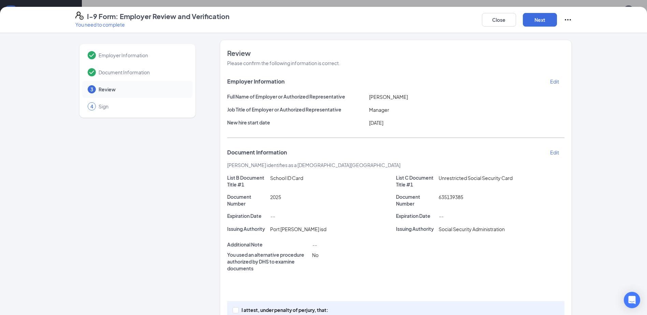 The width and height of the screenshot is (647, 315). I want to click on button: Close, so click(499, 20).